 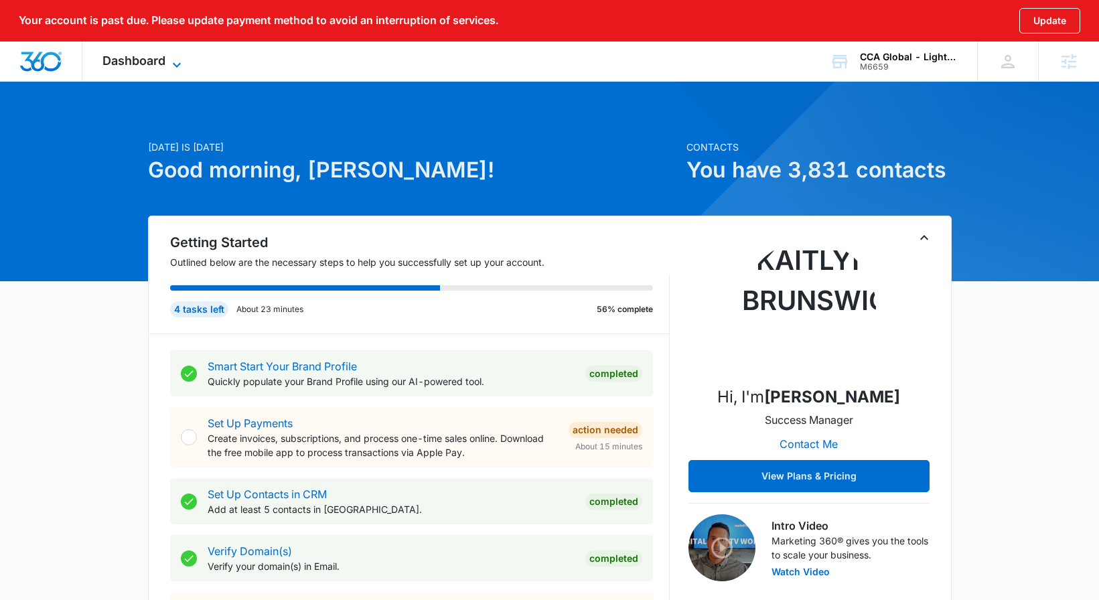 I want to click on img: Intro Video, so click(x=722, y=548).